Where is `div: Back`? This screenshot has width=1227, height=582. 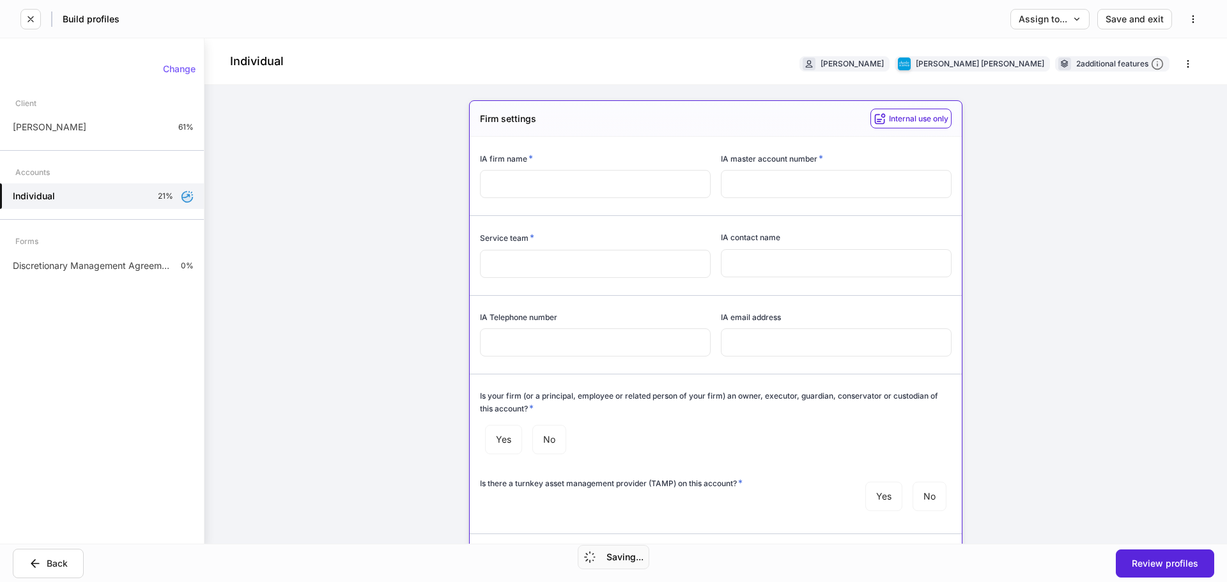 div: Back is located at coordinates (48, 564).